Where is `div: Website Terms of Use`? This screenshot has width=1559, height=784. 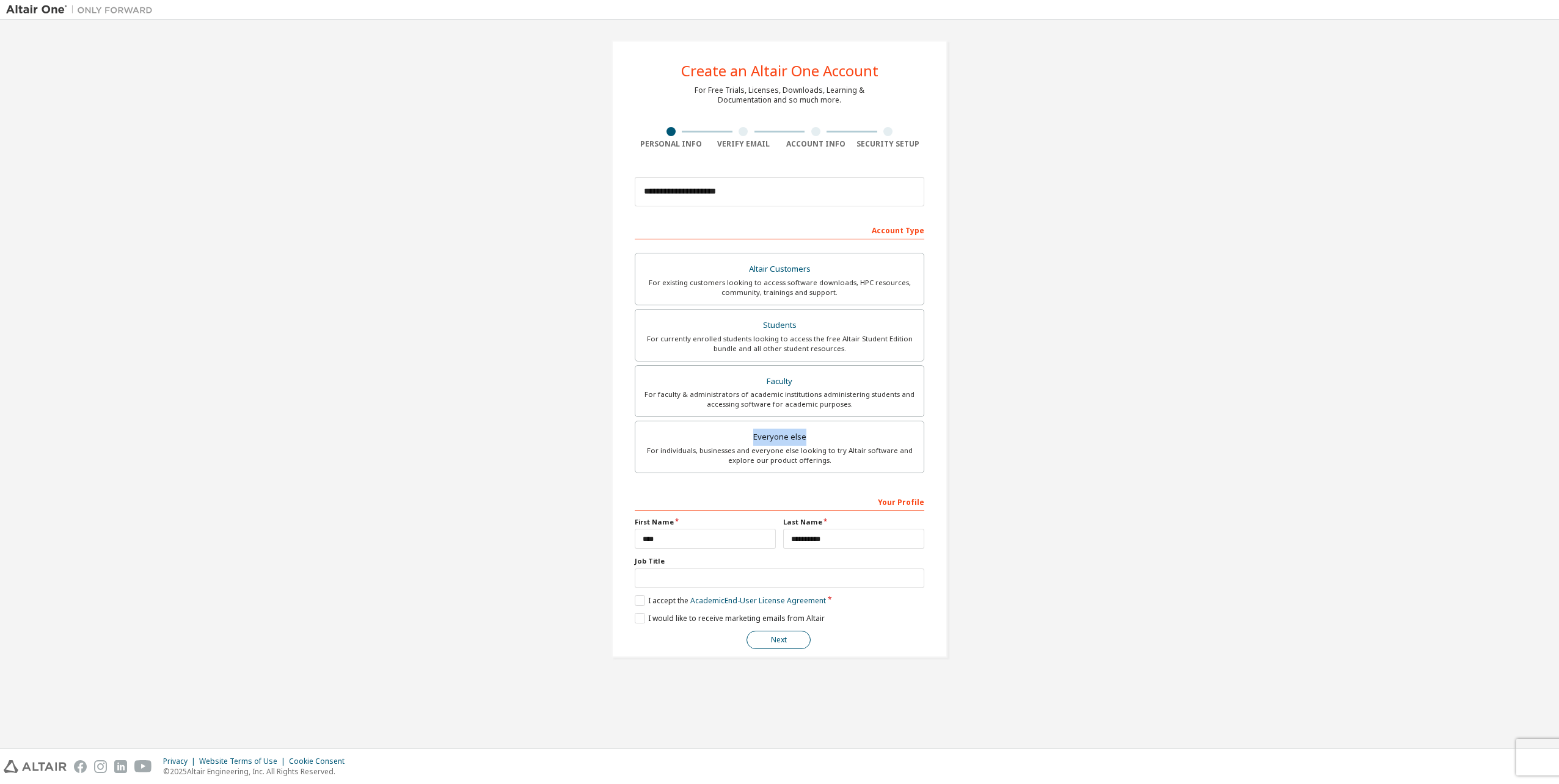
div: Website Terms of Use is located at coordinates (244, 761).